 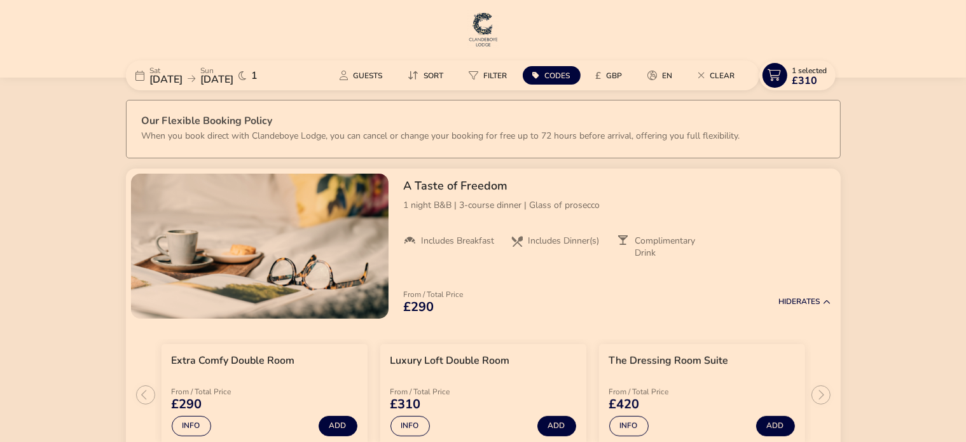 What do you see at coordinates (489, 75) in the screenshot?
I see `button: Filter` at bounding box center [489, 75].